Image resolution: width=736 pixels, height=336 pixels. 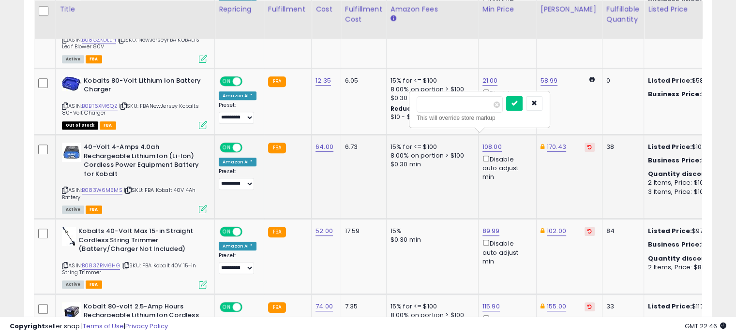 What do you see at coordinates (688, 161) in the screenshot?
I see `div: $108.5` at bounding box center [688, 161].